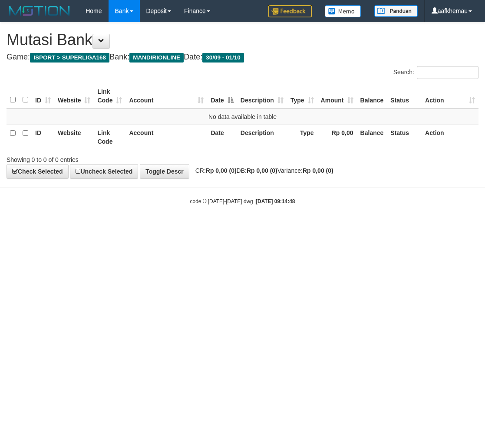 The width and height of the screenshot is (485, 441). What do you see at coordinates (396, 11) in the screenshot?
I see `img: panduan.png` at bounding box center [396, 11].